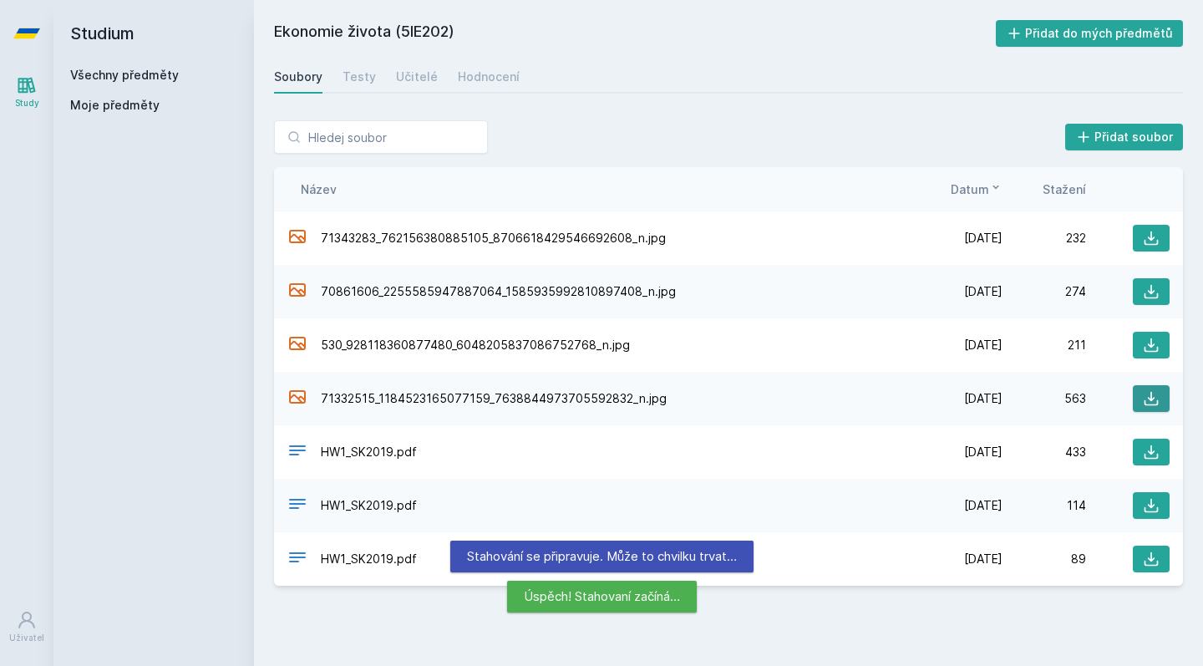 The width and height of the screenshot is (1203, 666). What do you see at coordinates (27, 92) in the screenshot?
I see `a: Study` at bounding box center [27, 92].